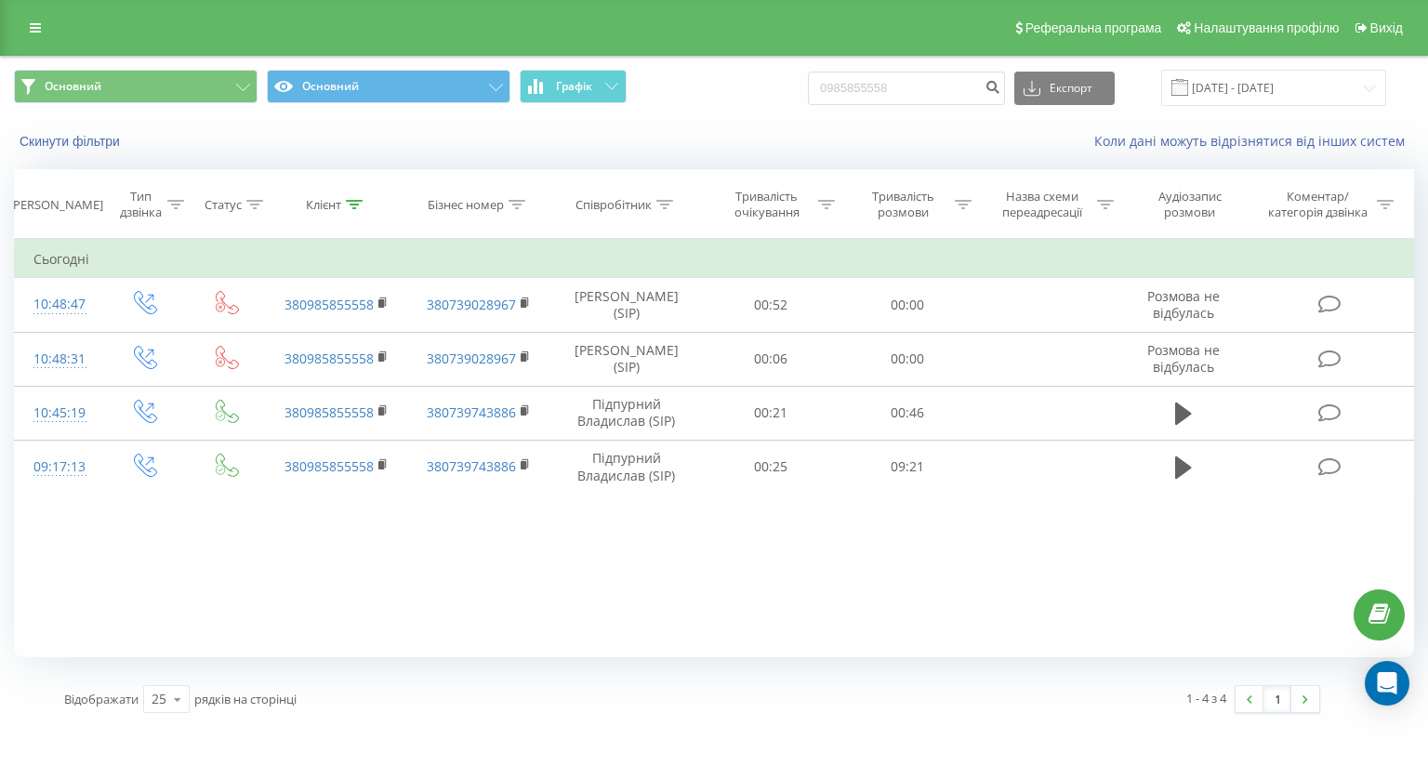 The height and width of the screenshot is (766, 1428). Describe the element at coordinates (59, 304) in the screenshot. I see `div: 10:48:47` at that location.